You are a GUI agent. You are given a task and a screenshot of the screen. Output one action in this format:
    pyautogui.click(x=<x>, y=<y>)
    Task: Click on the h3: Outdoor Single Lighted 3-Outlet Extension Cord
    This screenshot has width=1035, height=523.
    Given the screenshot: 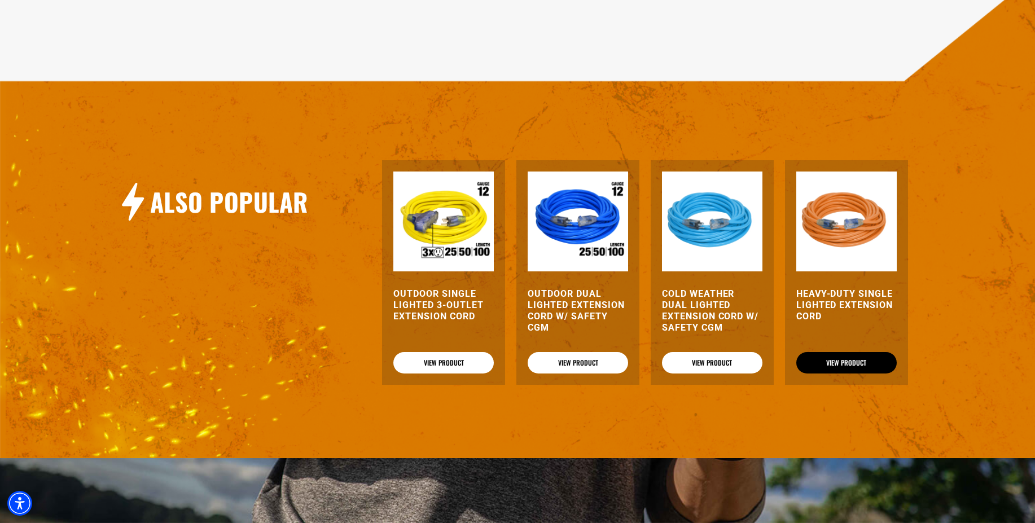 What is the action you would take?
    pyautogui.click(x=443, y=305)
    